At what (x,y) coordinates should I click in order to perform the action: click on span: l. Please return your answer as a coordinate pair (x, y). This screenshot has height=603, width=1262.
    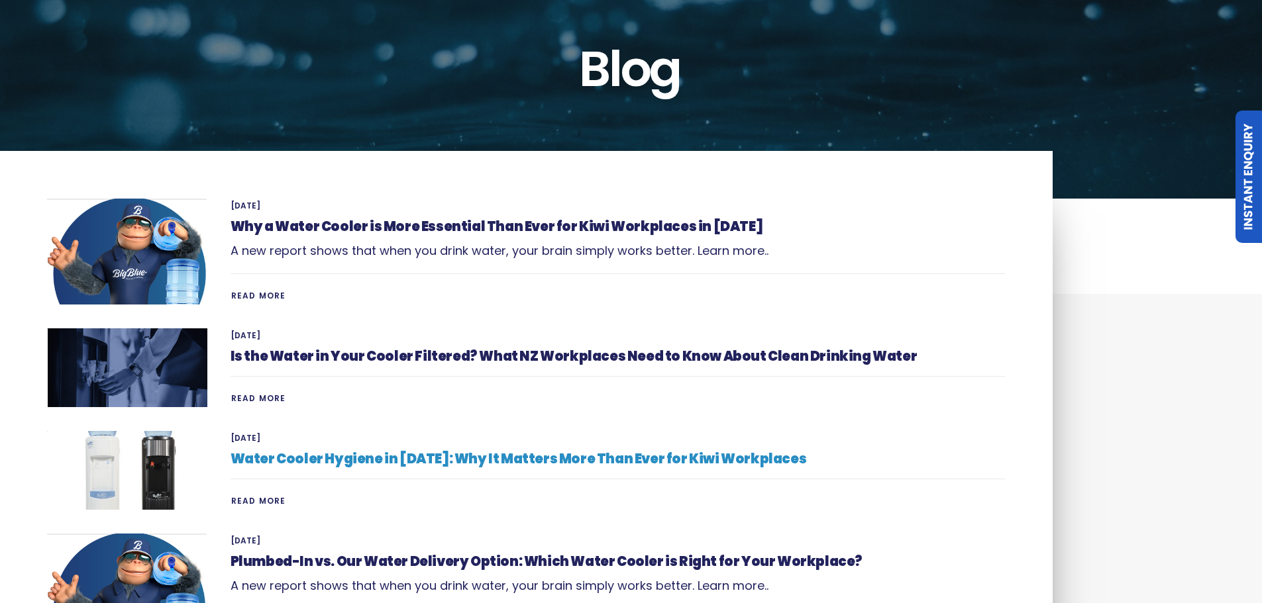
    Looking at the image, I should click on (614, 69).